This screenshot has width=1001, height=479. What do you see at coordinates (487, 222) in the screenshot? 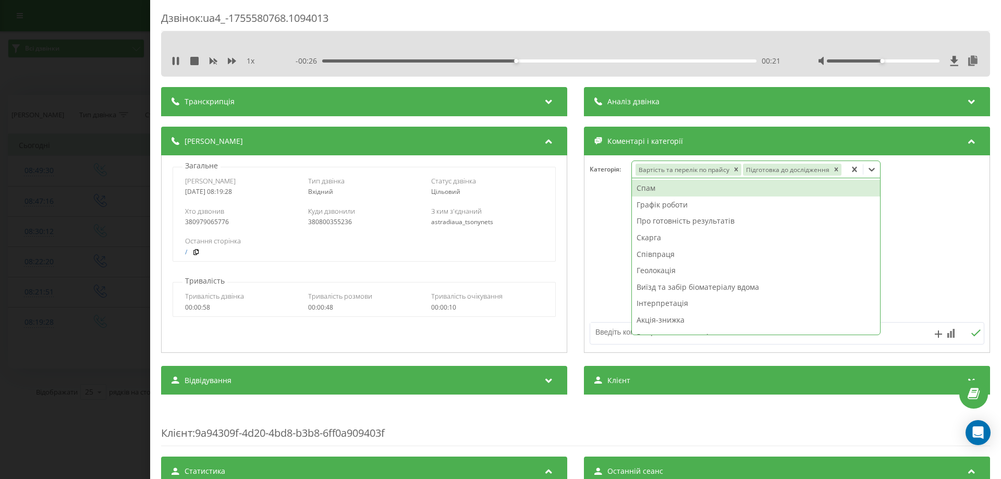
I see `div: astradiaua_tsonynets` at bounding box center [487, 222].